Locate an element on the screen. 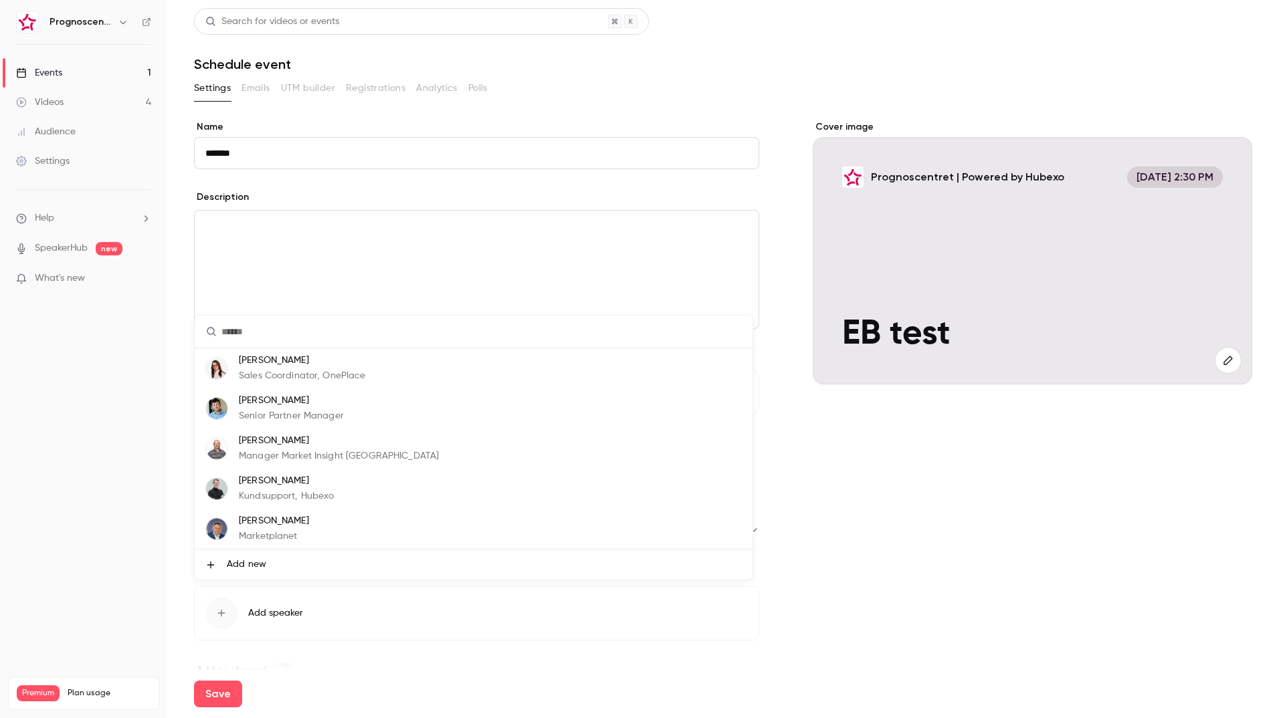 Image resolution: width=1279 pixels, height=718 pixels. span: Add new is located at coordinates (246, 564).